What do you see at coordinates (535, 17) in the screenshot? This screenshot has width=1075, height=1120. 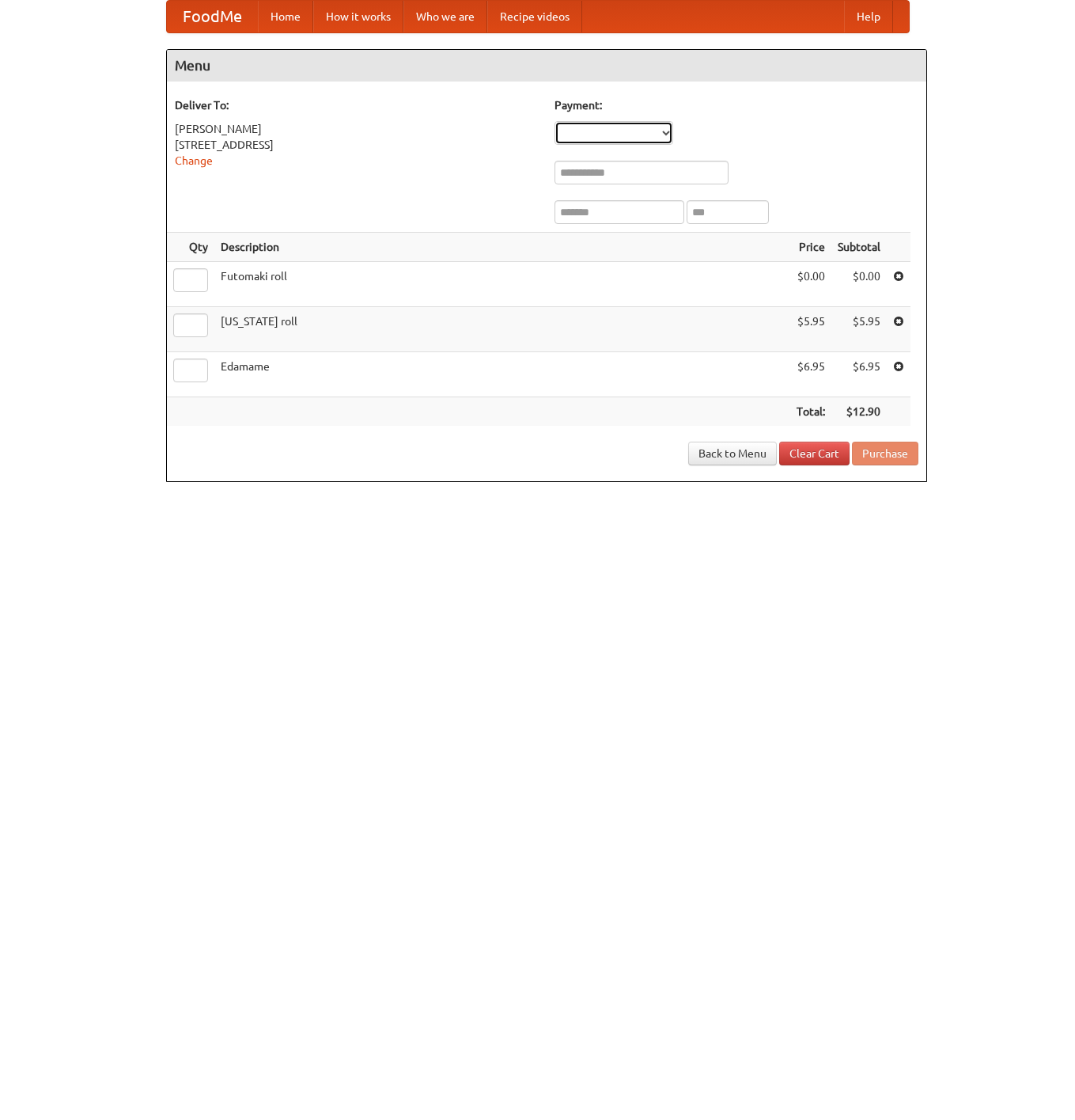 I see `a: Recipe videos` at bounding box center [535, 17].